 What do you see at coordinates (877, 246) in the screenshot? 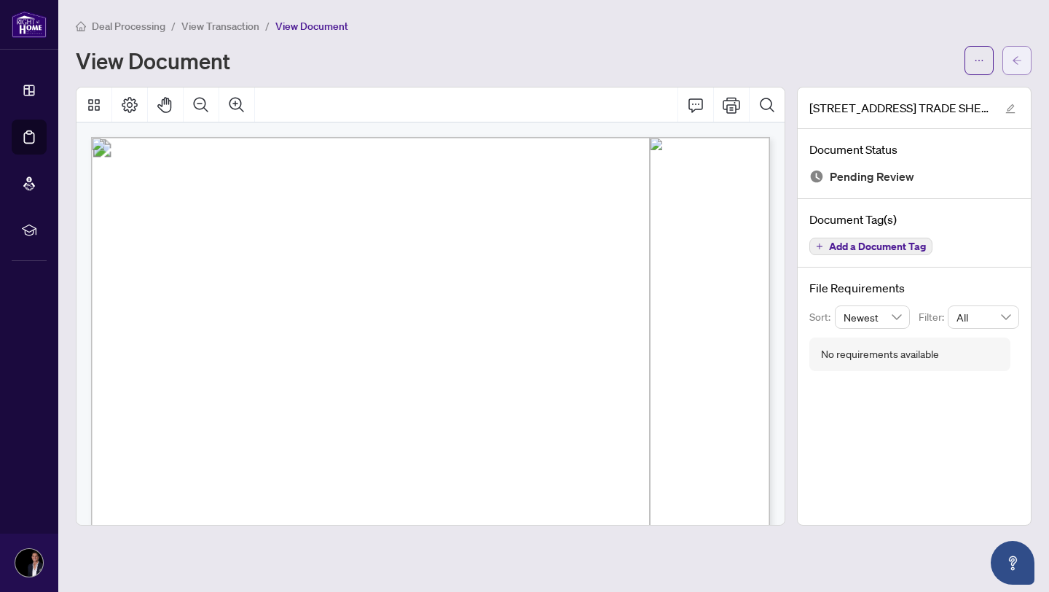
I see `span: Add a Document Tag` at bounding box center [877, 246].